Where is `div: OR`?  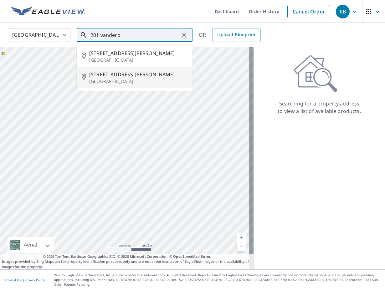 div: OR is located at coordinates (229, 35).